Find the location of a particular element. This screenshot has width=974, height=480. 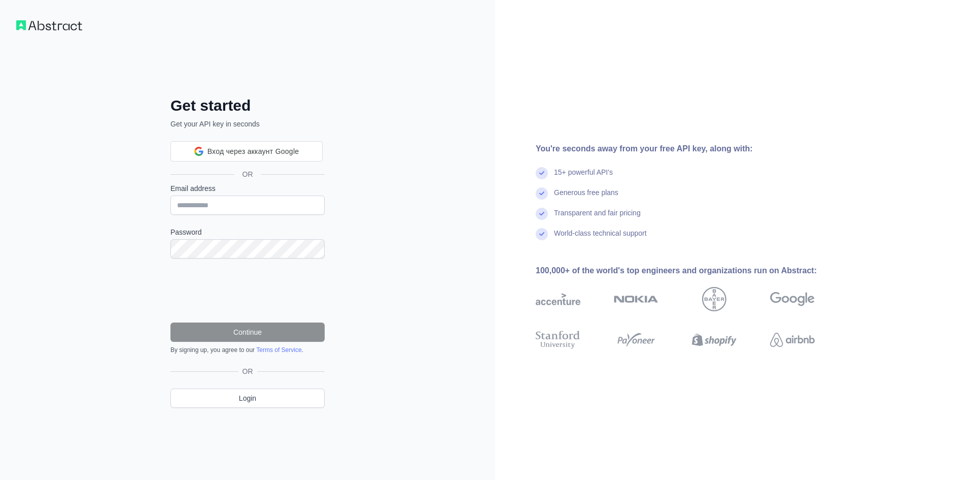

div: 100,000+ of the world's top engineers and organizations run on Abstract: is located at coordinates (692, 270).